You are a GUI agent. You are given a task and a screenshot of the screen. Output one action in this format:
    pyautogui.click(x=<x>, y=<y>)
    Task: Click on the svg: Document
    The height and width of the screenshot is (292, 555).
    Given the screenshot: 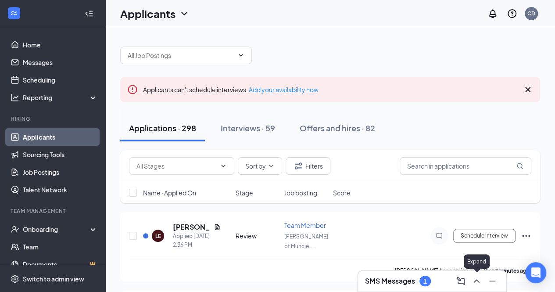 What is the action you would take?
    pyautogui.click(x=217, y=227)
    